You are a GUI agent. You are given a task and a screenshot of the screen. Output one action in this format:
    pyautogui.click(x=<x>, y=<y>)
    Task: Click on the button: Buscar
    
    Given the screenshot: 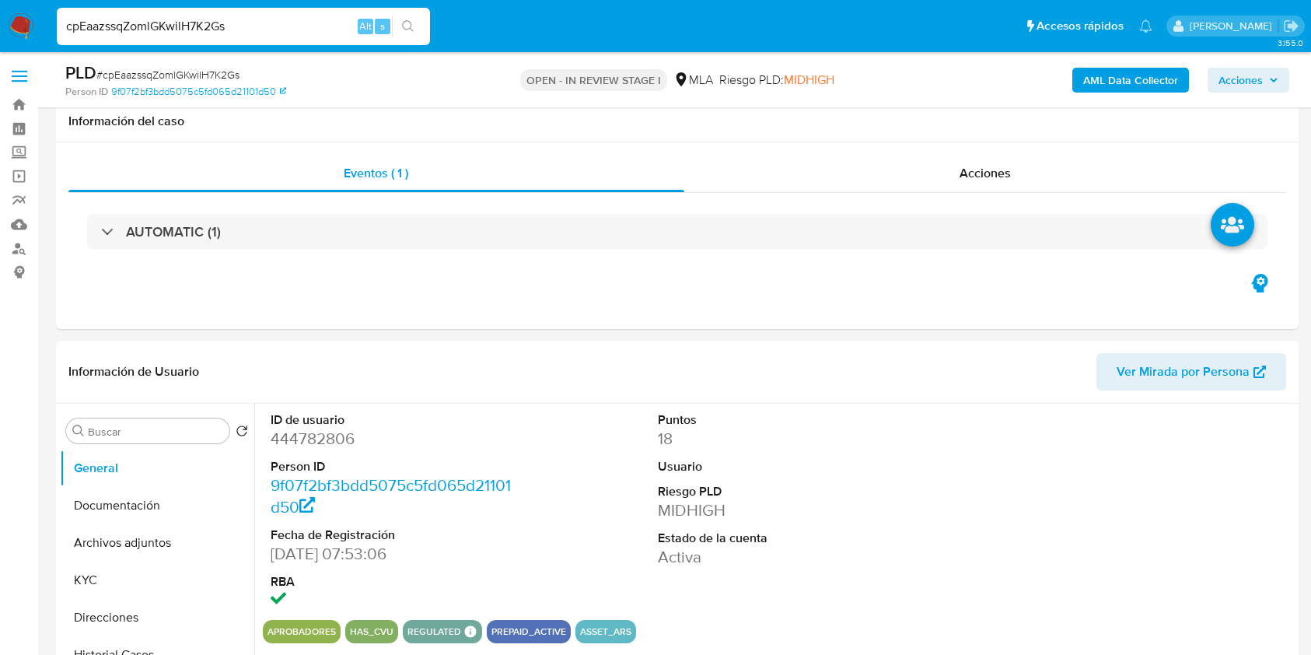 What is the action you would take?
    pyautogui.click(x=79, y=431)
    